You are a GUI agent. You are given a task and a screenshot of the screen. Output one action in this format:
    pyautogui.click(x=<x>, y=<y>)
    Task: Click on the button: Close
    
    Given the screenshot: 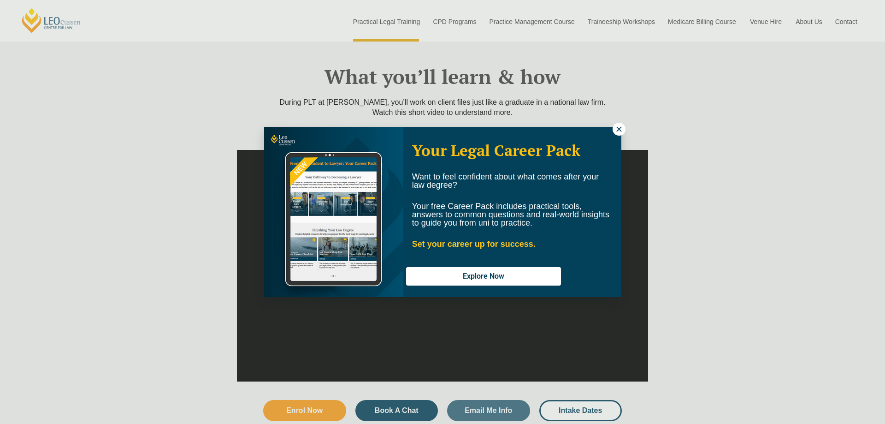 What is the action you would take?
    pyautogui.click(x=619, y=129)
    